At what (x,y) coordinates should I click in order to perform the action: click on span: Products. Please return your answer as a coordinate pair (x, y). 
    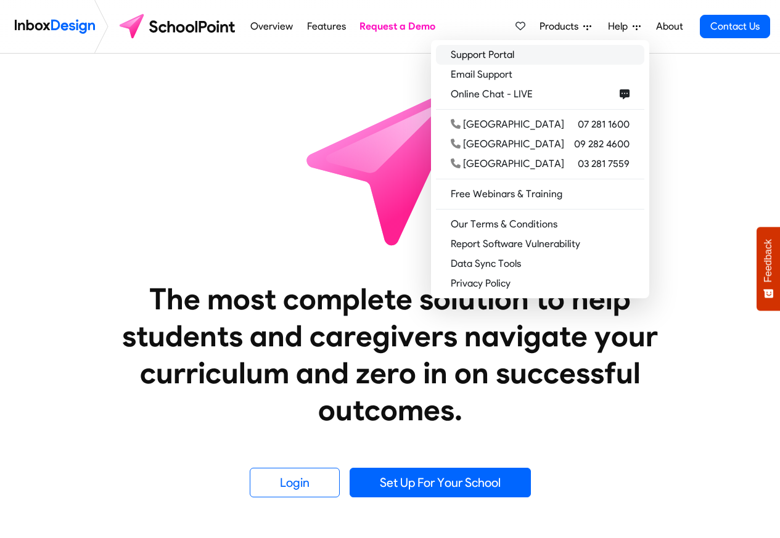
    Looking at the image, I should click on (561, 27).